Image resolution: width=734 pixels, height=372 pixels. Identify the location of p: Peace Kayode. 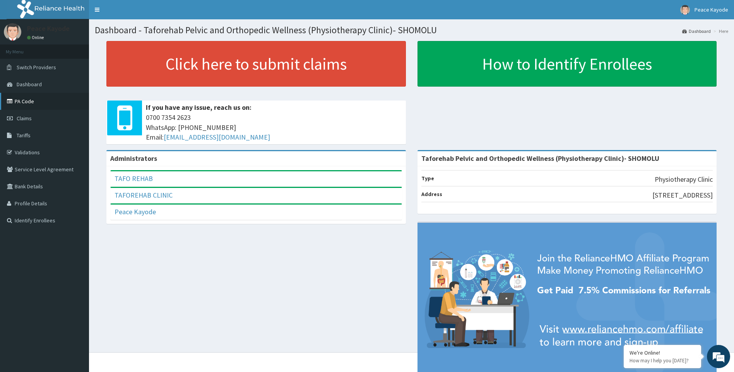
(48, 29).